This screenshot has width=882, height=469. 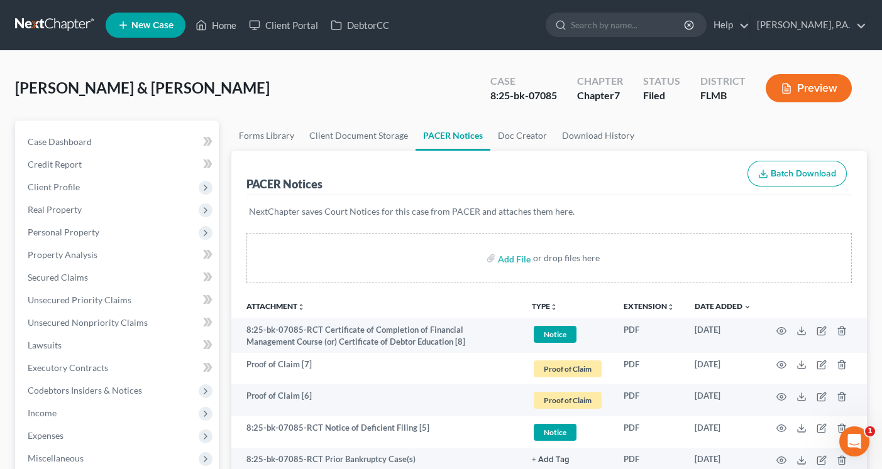 What do you see at coordinates (152, 25) in the screenshot?
I see `span: New Case` at bounding box center [152, 25].